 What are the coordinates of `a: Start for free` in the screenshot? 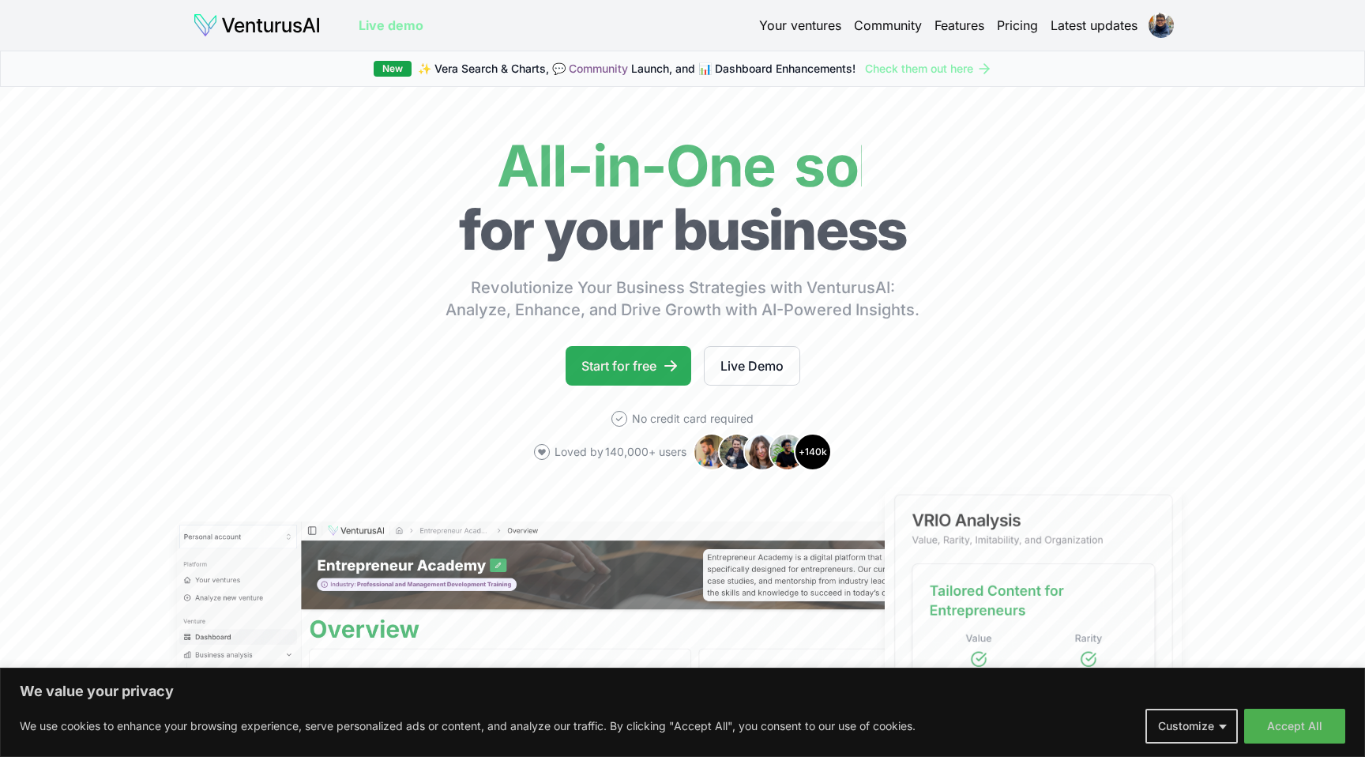 It's located at (628, 366).